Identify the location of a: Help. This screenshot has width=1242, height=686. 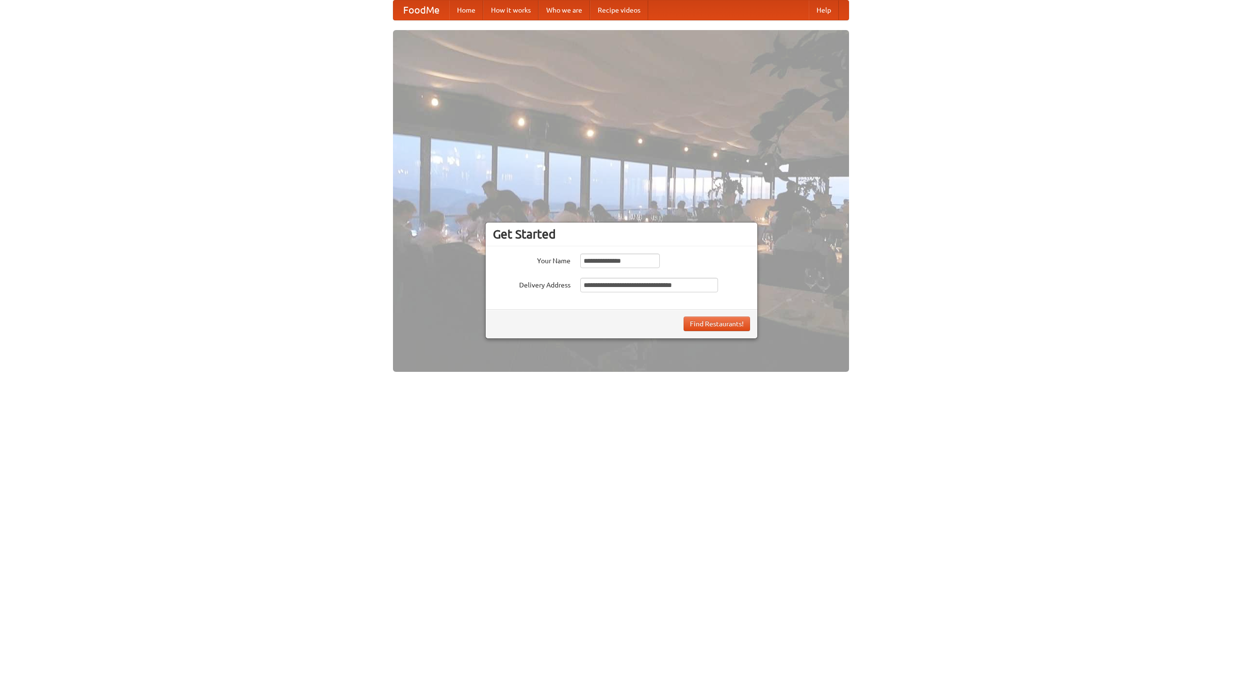
(824, 10).